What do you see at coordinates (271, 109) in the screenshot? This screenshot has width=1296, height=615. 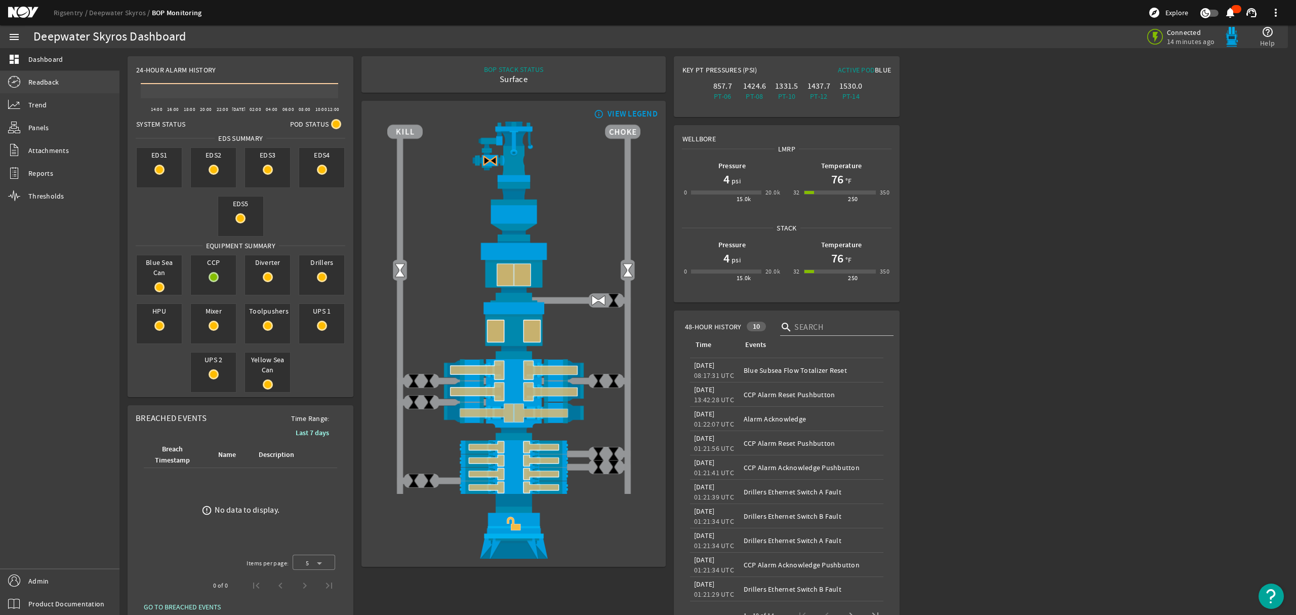 I see `text: 04:00` at bounding box center [271, 109].